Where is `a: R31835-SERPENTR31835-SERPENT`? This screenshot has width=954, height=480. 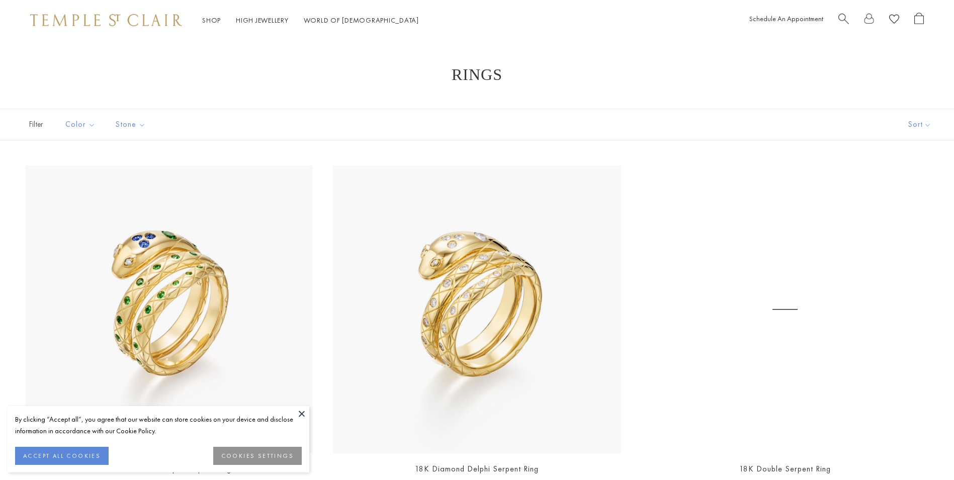
a: R31835-SERPENTR31835-SERPENT is located at coordinates (477, 309).